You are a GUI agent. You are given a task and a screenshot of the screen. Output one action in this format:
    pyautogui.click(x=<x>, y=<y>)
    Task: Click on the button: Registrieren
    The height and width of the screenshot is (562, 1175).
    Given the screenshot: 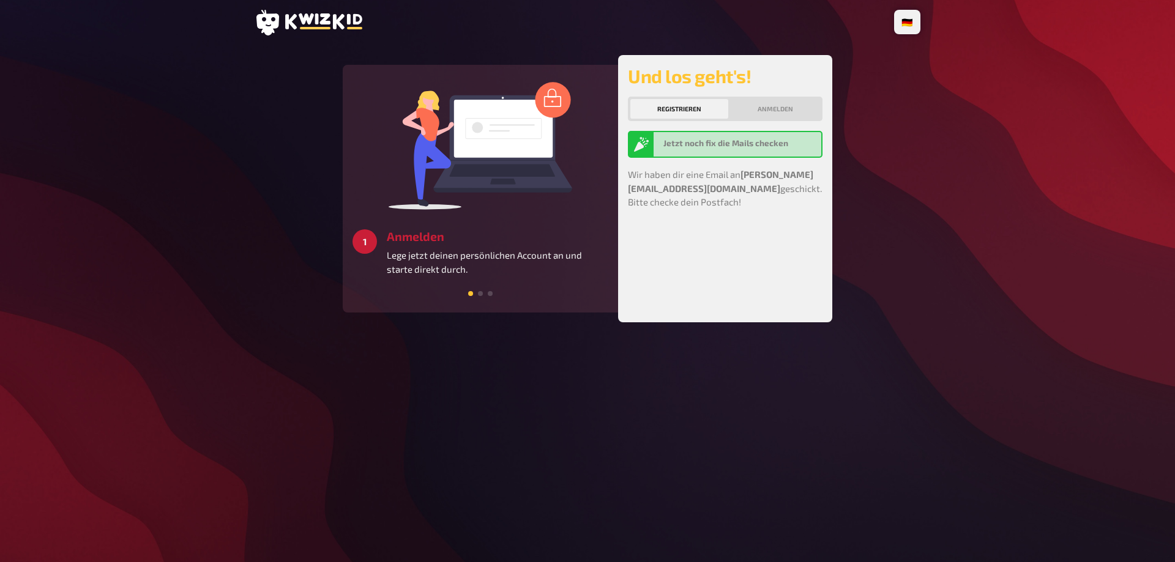 What is the action you would take?
    pyautogui.click(x=679, y=109)
    